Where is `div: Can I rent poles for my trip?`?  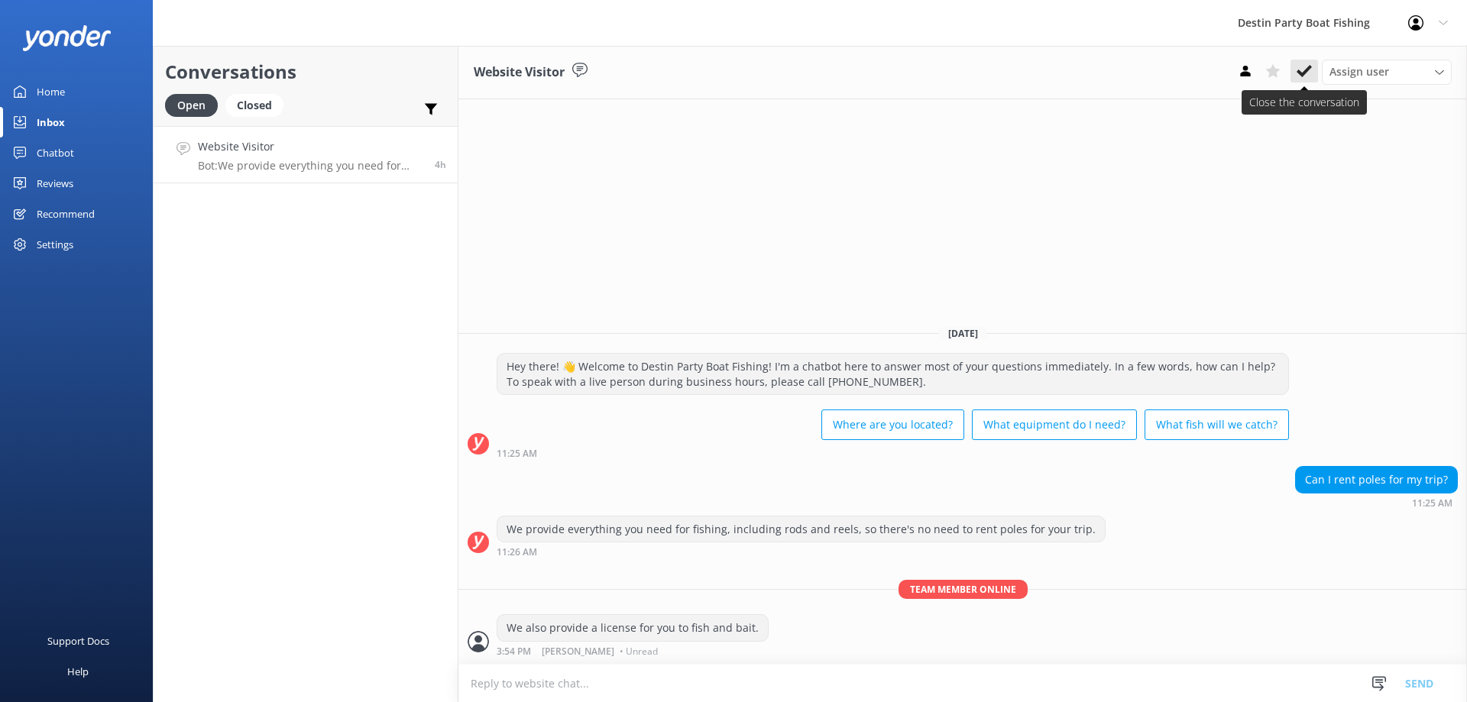
div: Can I rent poles for my trip? is located at coordinates (1376, 480).